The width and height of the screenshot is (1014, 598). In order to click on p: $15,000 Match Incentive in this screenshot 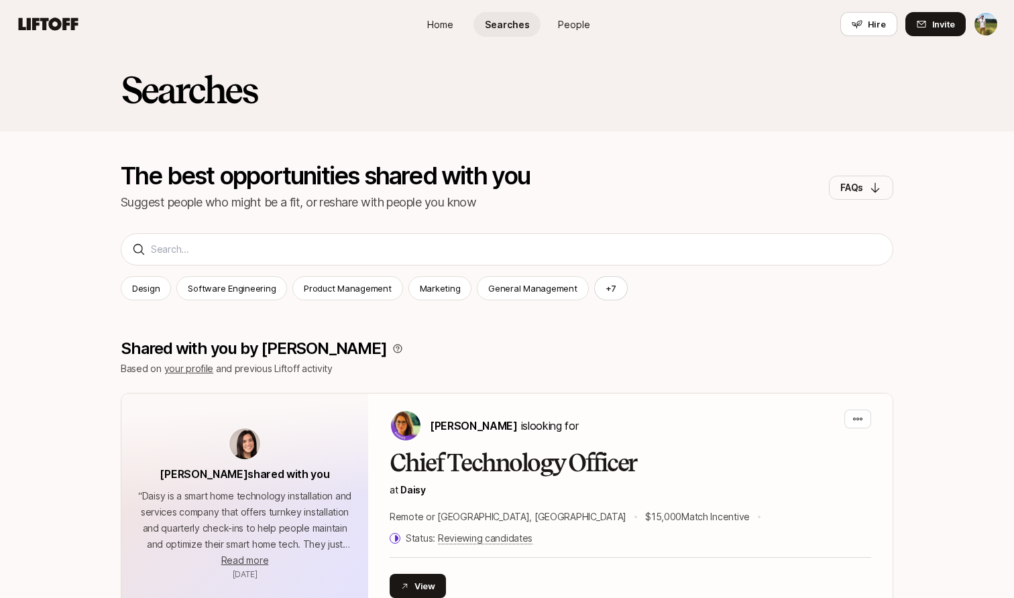, I will do `click(697, 517)`.